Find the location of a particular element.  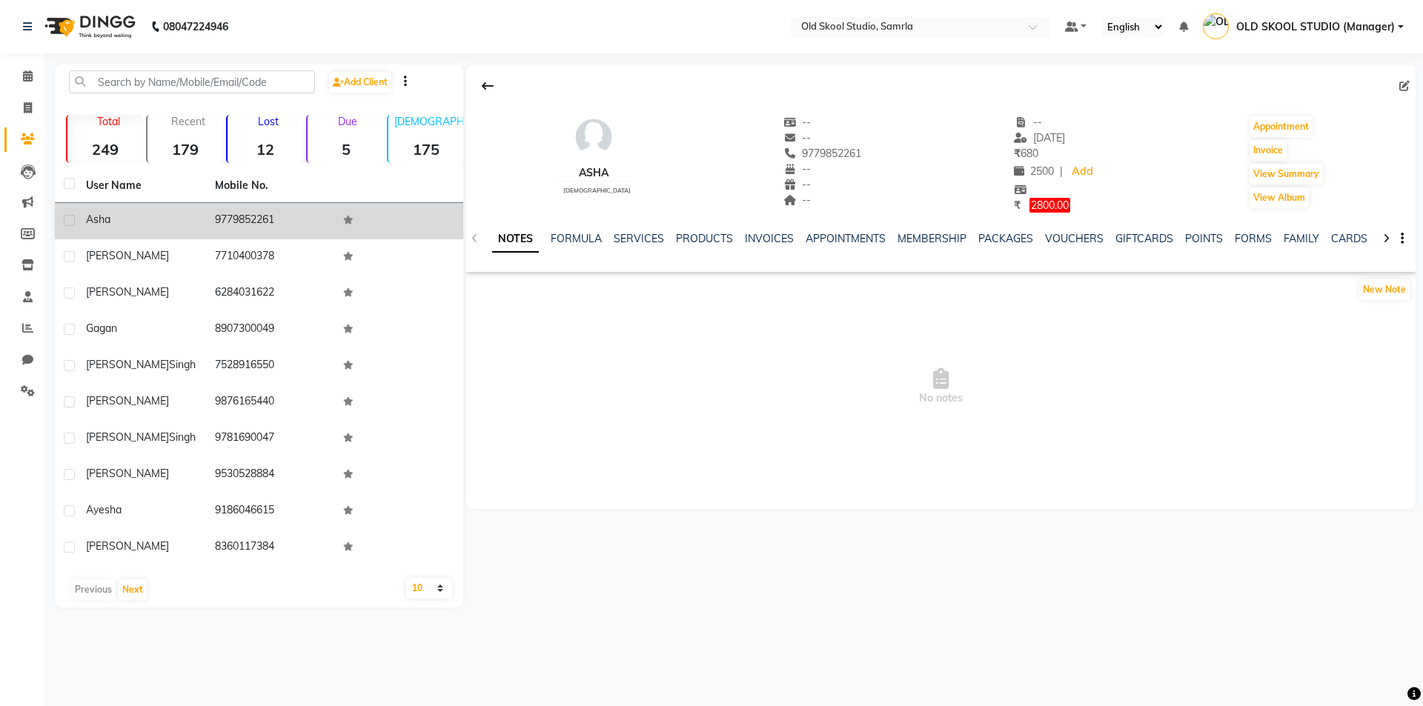

p: Due is located at coordinates (347, 122).